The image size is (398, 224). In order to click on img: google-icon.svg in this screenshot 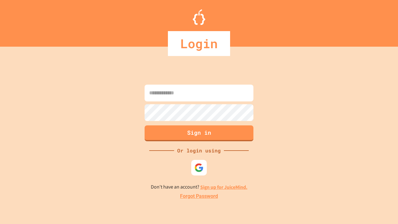, I will do `click(199, 167)`.